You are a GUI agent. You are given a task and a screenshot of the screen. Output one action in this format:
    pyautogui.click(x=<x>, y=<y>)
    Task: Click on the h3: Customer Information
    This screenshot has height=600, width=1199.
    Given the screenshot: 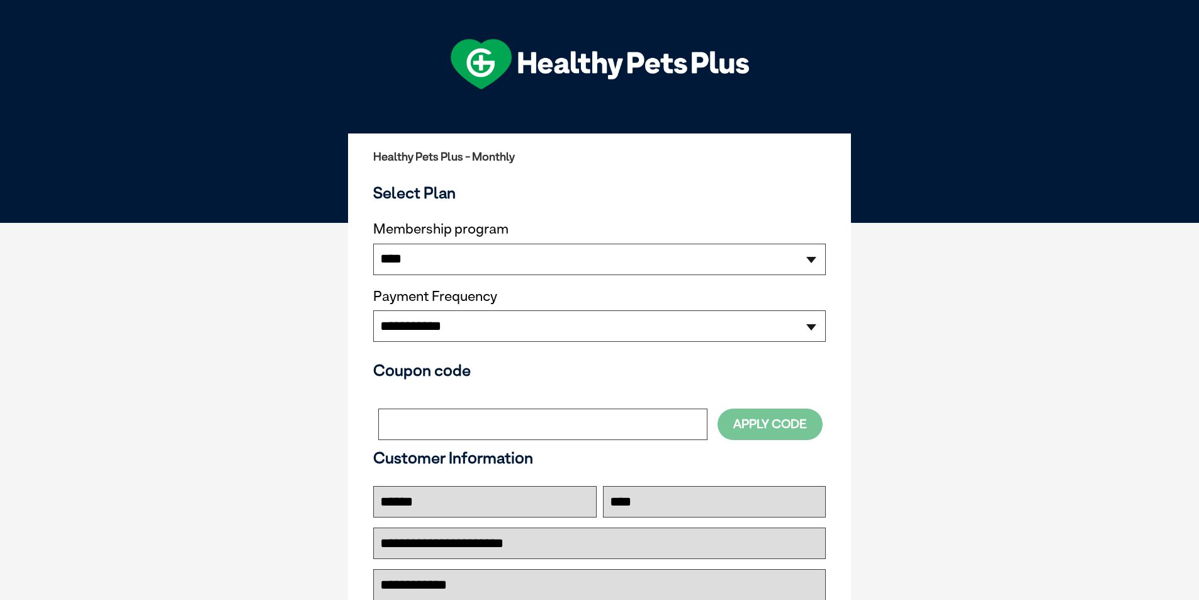 What is the action you would take?
    pyautogui.click(x=599, y=457)
    